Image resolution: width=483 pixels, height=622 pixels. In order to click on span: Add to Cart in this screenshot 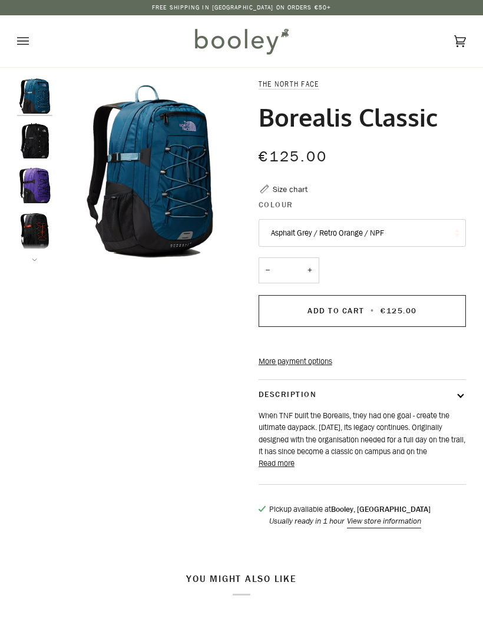, I will do `click(336, 310)`.